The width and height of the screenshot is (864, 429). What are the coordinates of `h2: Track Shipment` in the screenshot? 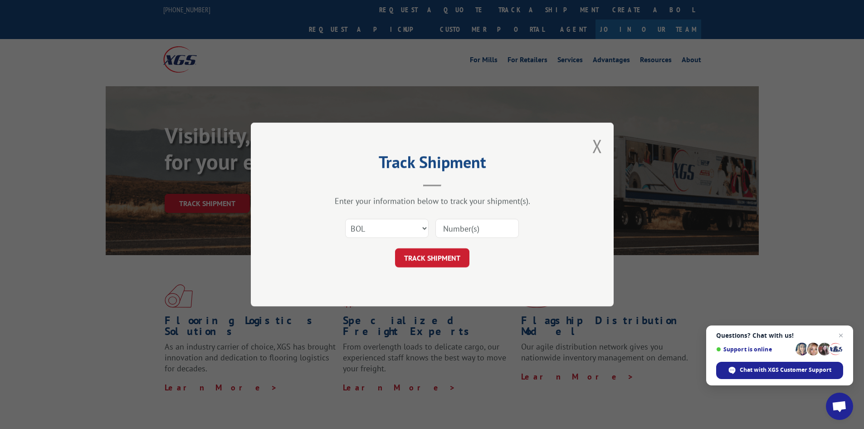 It's located at (432, 164).